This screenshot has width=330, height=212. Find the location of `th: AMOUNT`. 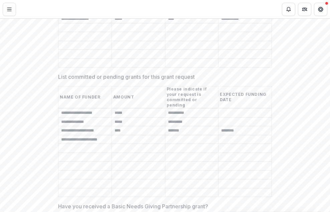

th: AMOUNT is located at coordinates (138, 98).